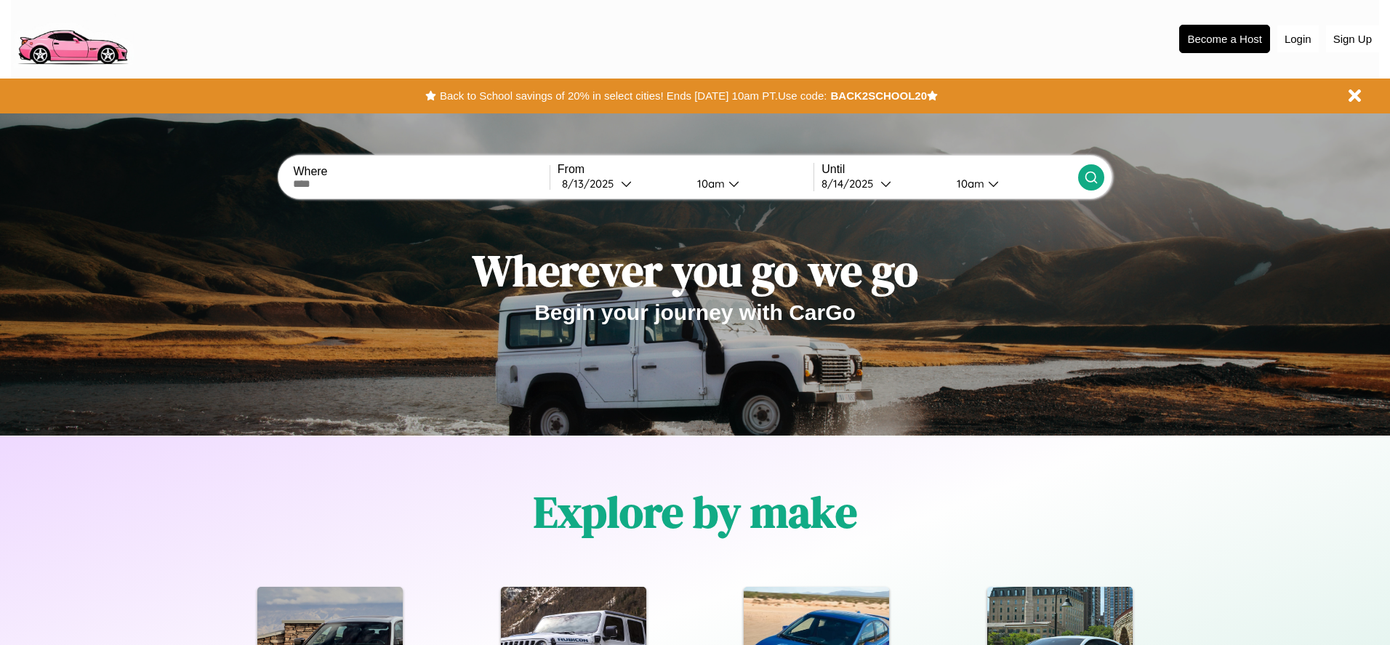 The image size is (1390, 645). I want to click on button: Login, so click(1297, 39).